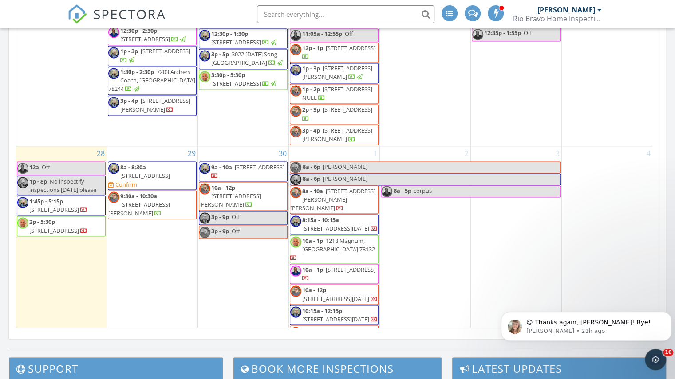 This screenshot has height=379, width=675. I want to click on span: 12a, so click(34, 167).